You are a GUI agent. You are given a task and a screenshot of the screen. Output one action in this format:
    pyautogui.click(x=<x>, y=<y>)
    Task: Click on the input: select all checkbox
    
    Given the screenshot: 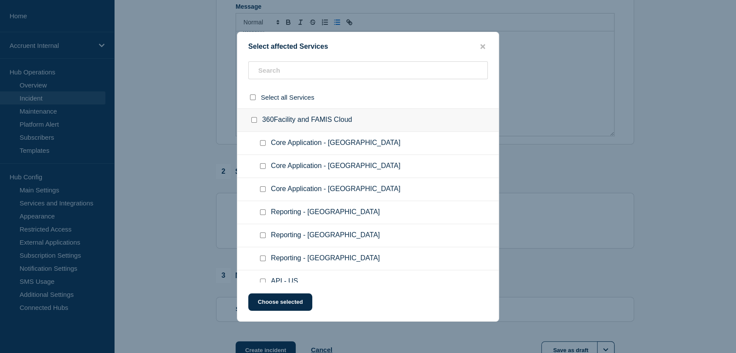 What is the action you would take?
    pyautogui.click(x=253, y=97)
    